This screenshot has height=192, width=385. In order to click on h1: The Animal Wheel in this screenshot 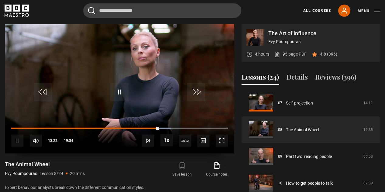, I will do `click(45, 164)`.